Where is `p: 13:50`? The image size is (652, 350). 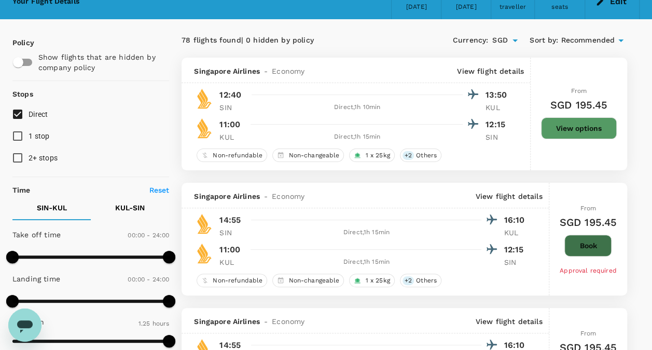 p: 13:50 is located at coordinates (499, 95).